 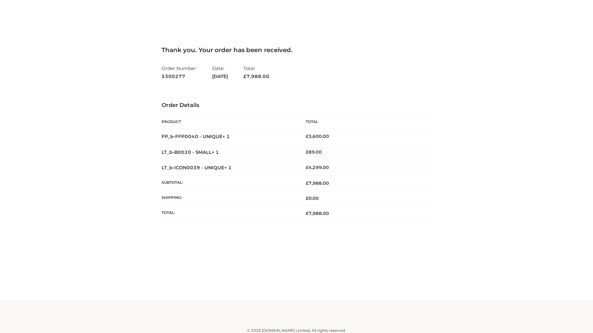 What do you see at coordinates (256, 72) in the screenshot?
I see `li: Total:` at bounding box center [256, 72].